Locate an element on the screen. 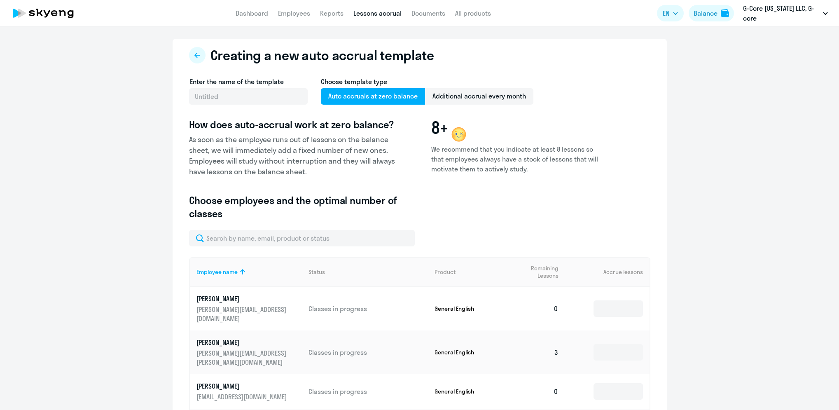 The height and width of the screenshot is (410, 839). span: 8+ is located at coordinates (440, 128).